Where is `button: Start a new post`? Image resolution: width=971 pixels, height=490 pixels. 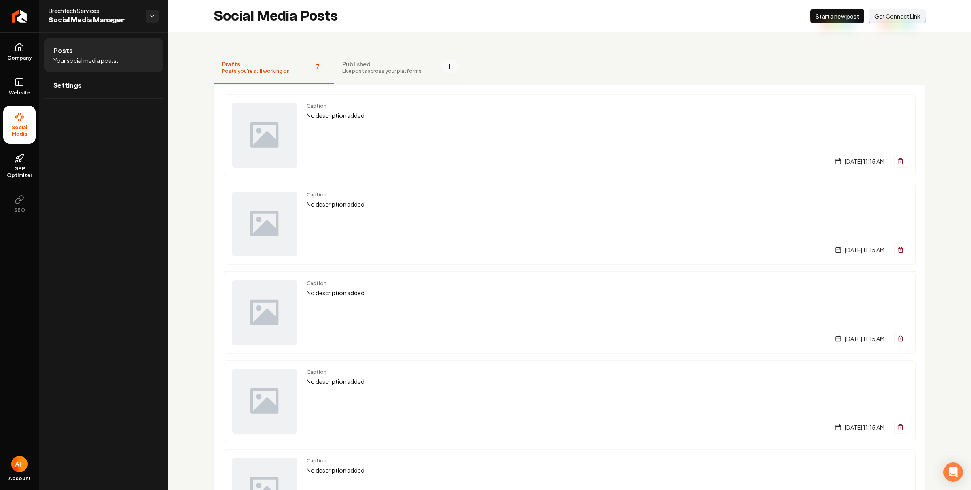 button: Start a new post is located at coordinates (837, 16).